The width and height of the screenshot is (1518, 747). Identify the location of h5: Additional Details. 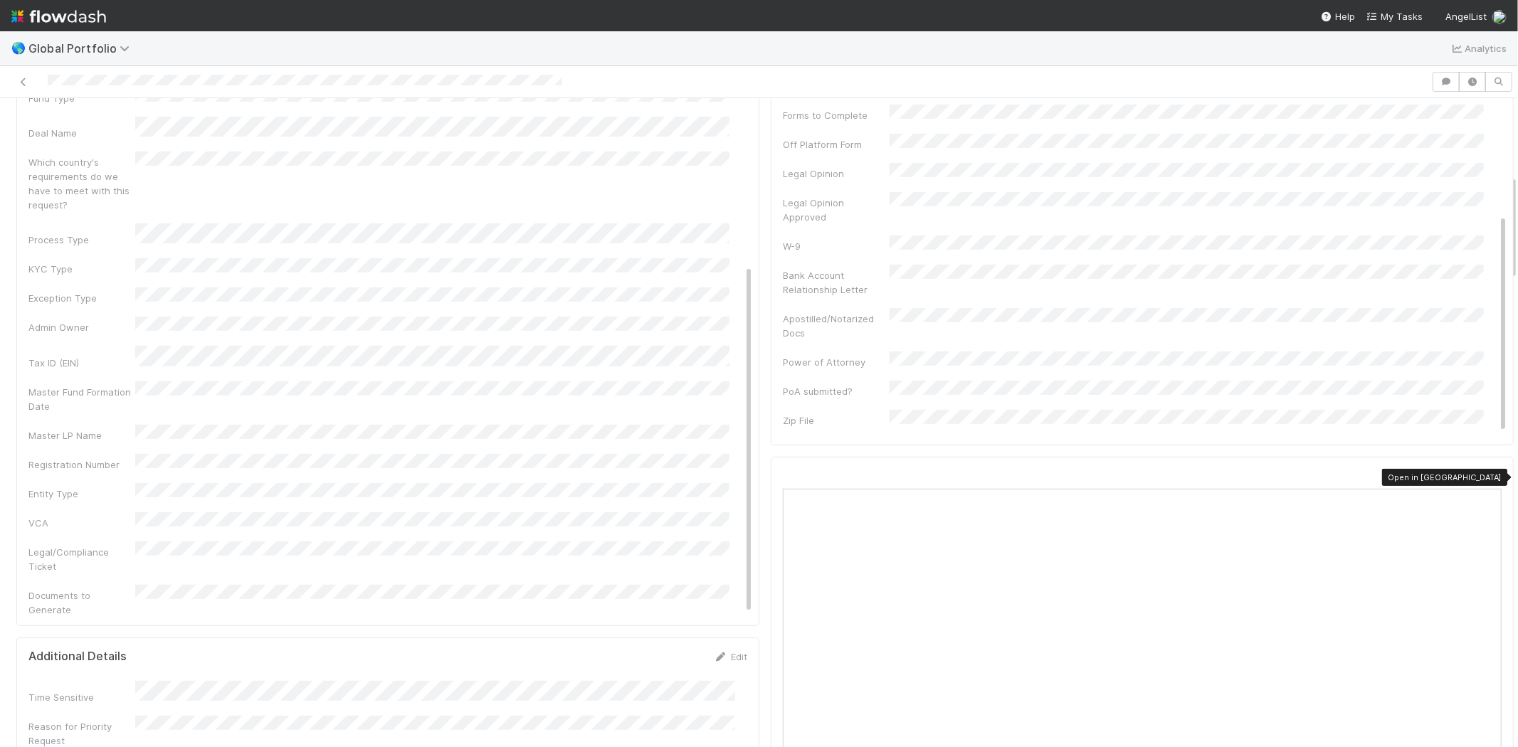
(78, 657).